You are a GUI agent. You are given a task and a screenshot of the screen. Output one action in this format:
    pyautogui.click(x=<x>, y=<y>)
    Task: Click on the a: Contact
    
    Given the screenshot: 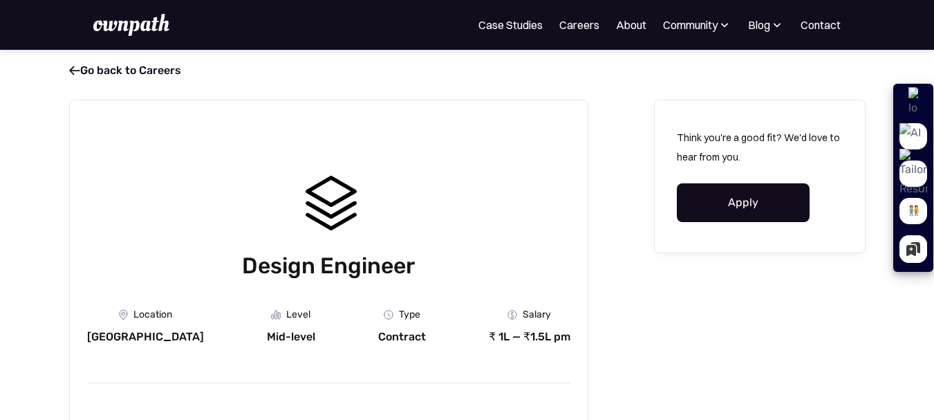 What is the action you would take?
    pyautogui.click(x=820, y=25)
    